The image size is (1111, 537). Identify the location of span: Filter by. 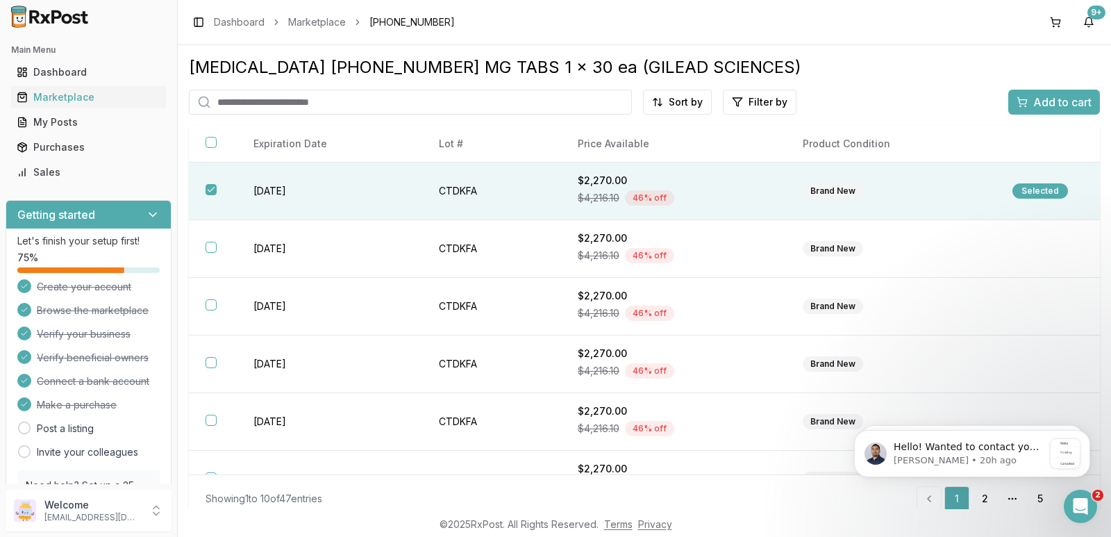
(768, 102).